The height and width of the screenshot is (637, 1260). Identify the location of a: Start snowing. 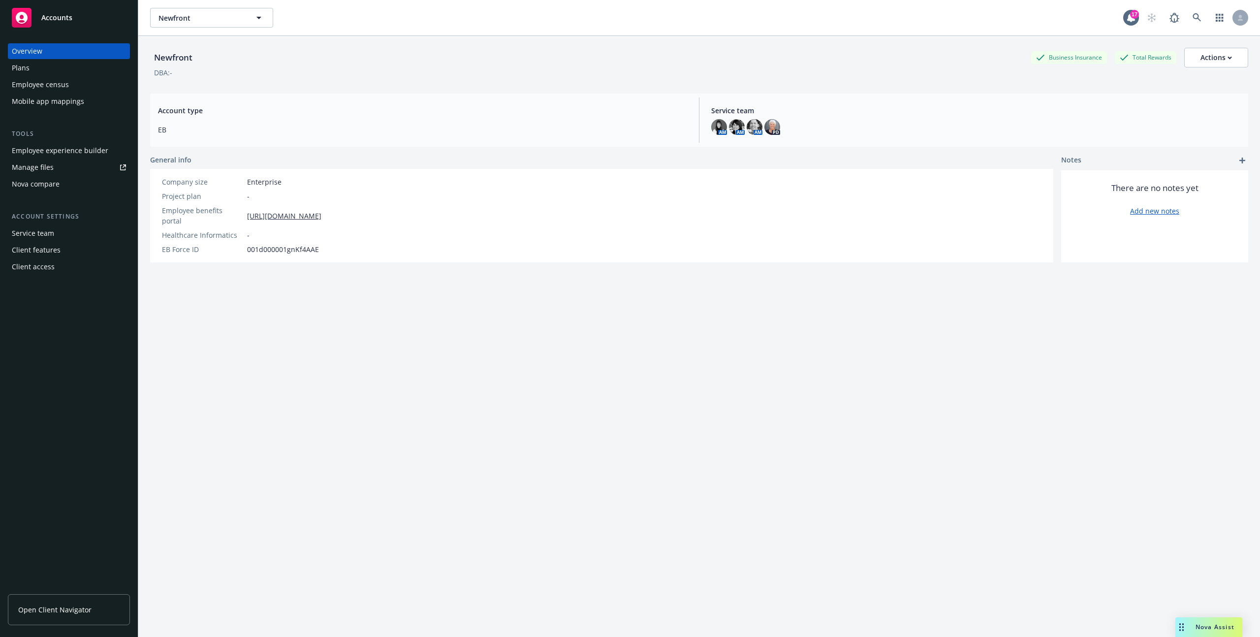
(1152, 18).